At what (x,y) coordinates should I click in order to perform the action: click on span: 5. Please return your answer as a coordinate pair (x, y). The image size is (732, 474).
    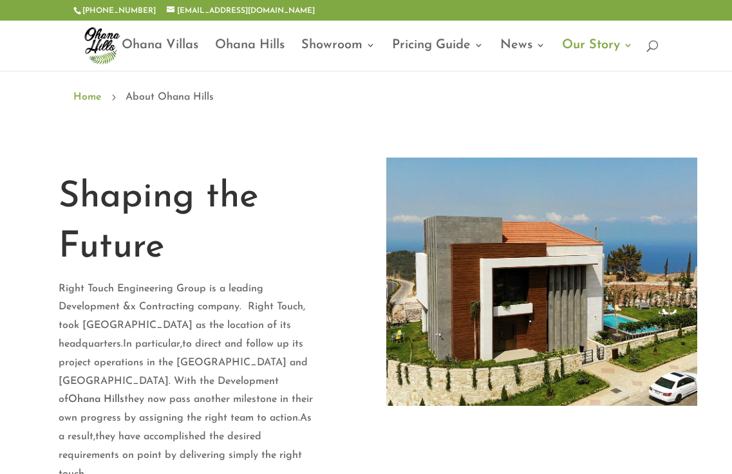
    Looking at the image, I should click on (113, 97).